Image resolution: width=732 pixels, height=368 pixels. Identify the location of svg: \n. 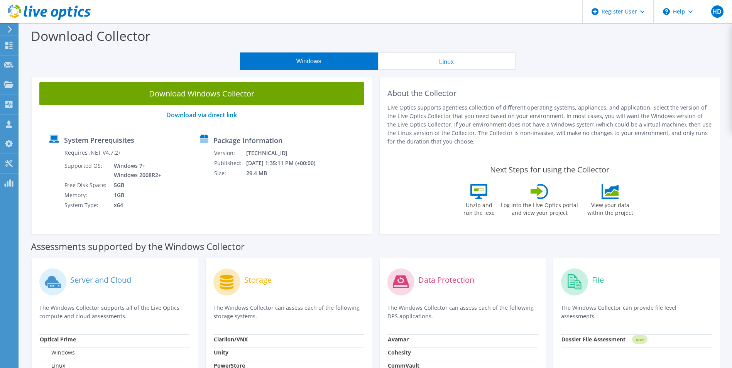
(667, 12).